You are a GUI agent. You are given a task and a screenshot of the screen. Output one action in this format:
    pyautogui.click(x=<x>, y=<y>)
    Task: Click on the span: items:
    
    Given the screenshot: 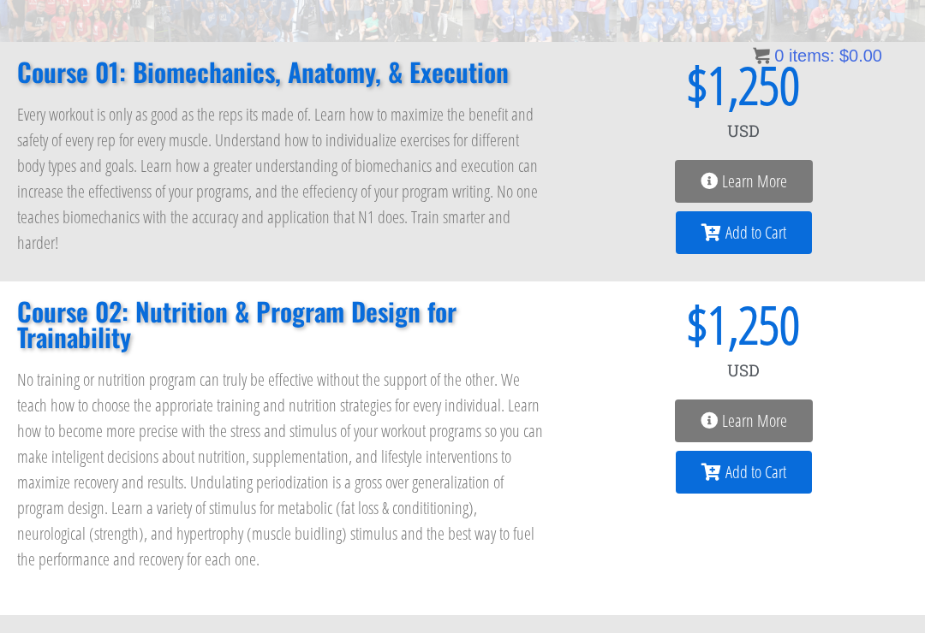 What is the action you would take?
    pyautogui.click(x=811, y=56)
    